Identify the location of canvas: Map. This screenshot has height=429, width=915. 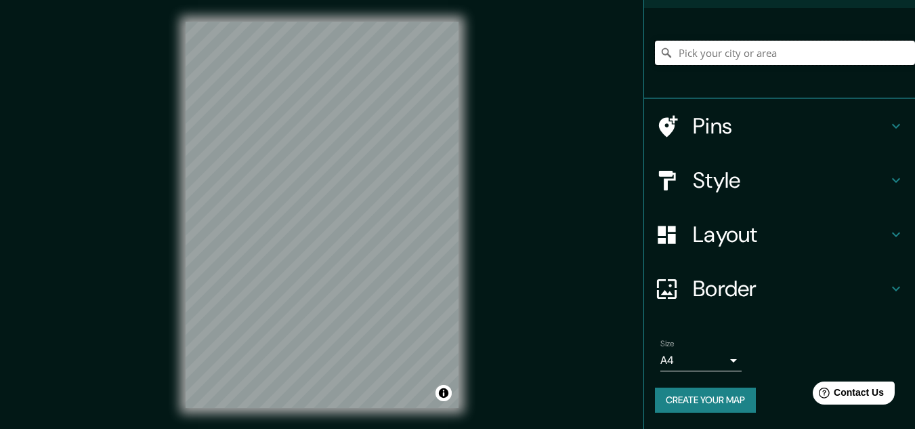
(322, 215).